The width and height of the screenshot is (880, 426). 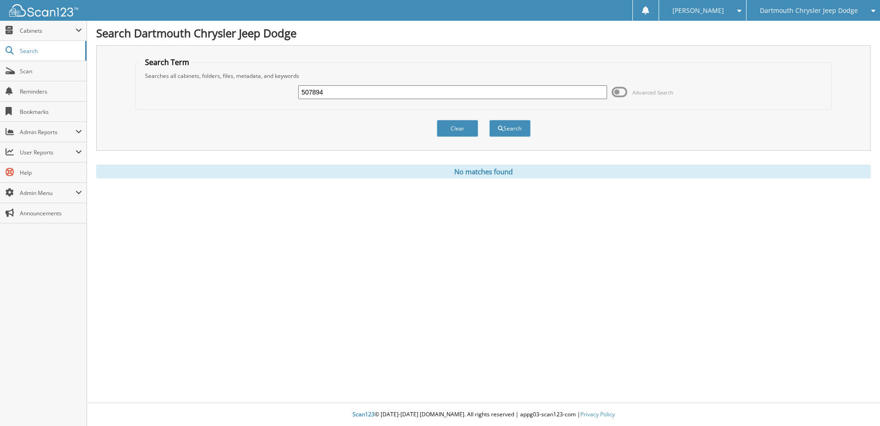 I want to click on span: User Reports, so click(x=47, y=152).